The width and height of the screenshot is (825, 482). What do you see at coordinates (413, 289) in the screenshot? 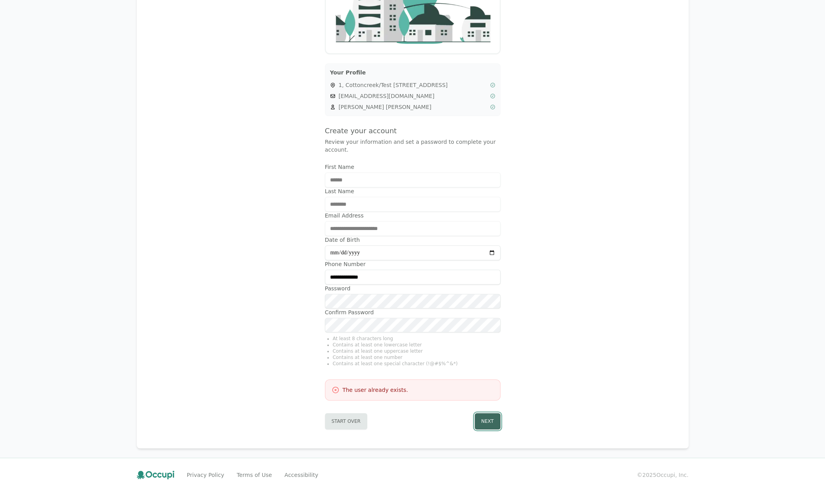
I see `label: Password` at bounding box center [413, 289].